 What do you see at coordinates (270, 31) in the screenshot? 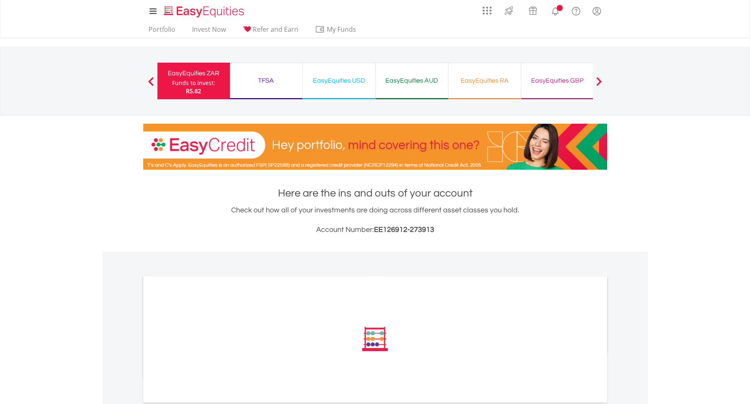
I see `a: Refer and Earn` at bounding box center [270, 31].